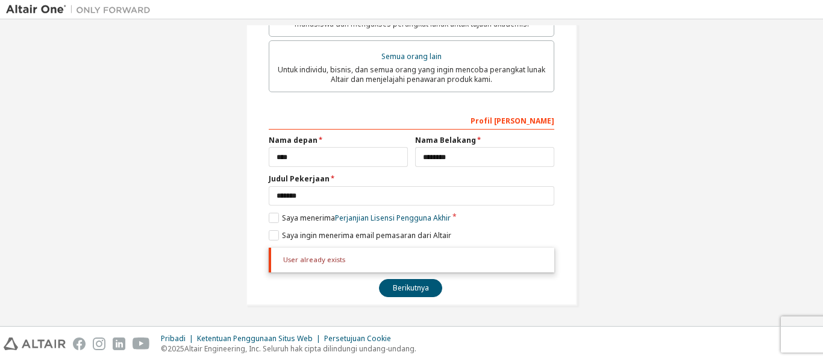 The width and height of the screenshot is (823, 361). Describe the element at coordinates (119, 344) in the screenshot. I see `img: linkedin.svg` at that location.